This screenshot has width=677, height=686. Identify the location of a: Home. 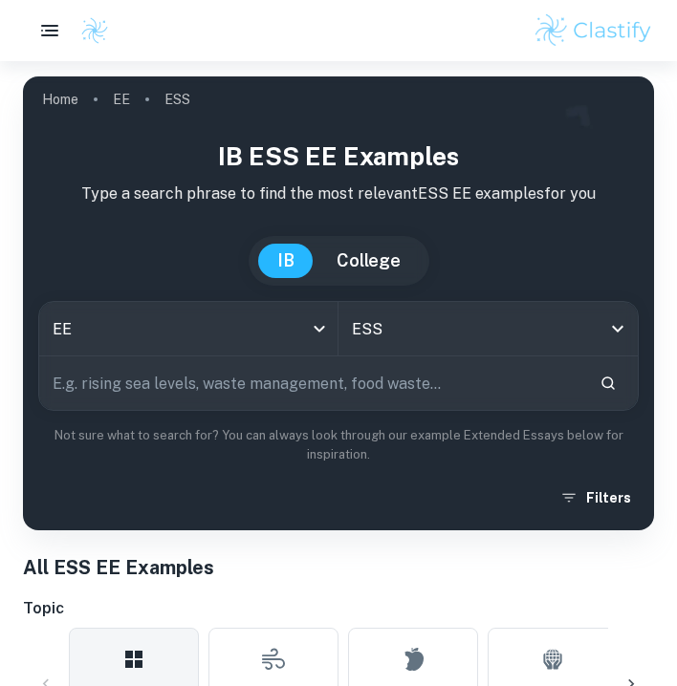
(60, 99).